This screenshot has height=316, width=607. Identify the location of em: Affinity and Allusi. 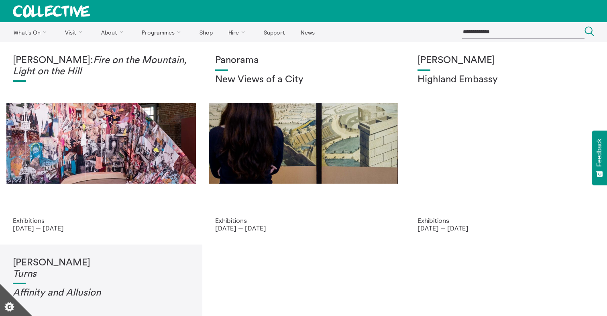
(51, 293).